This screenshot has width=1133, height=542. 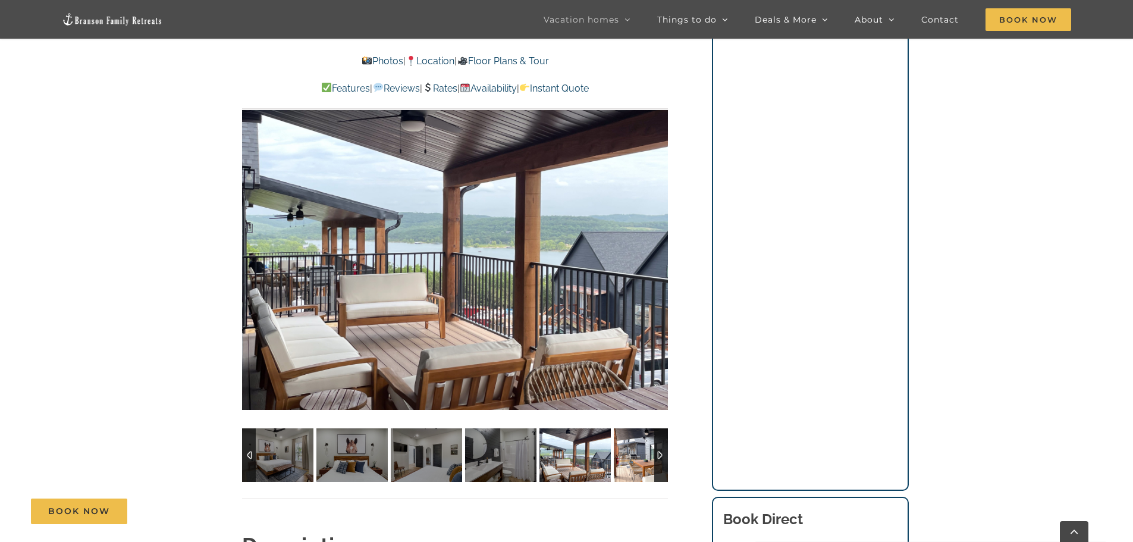 I want to click on a: Availability, so click(x=488, y=88).